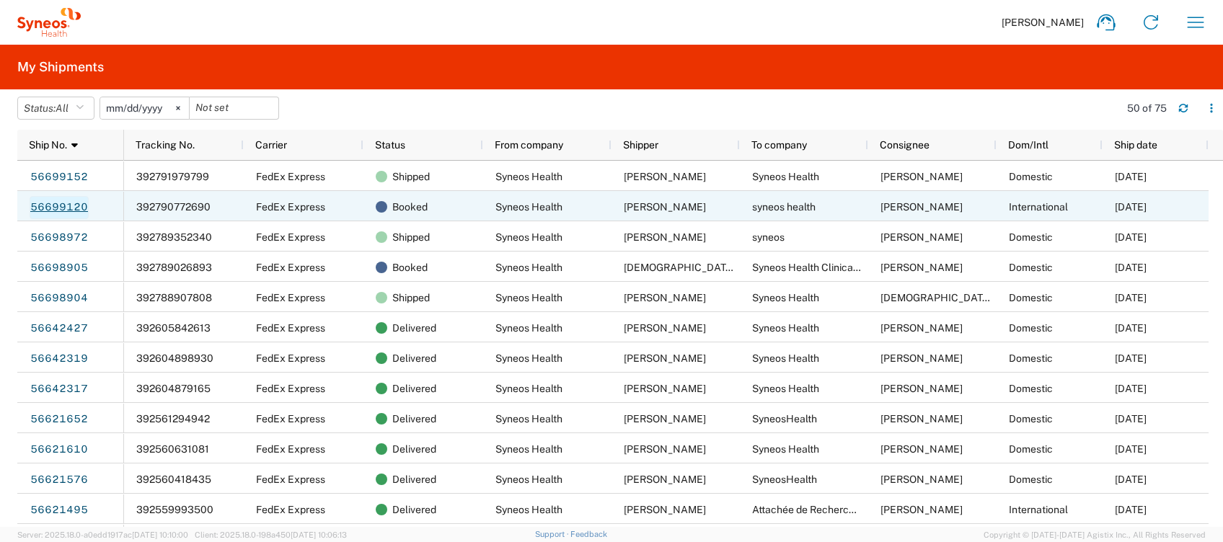 Image resolution: width=1223 pixels, height=542 pixels. What do you see at coordinates (271, 145) in the screenshot?
I see `span: Carrier` at bounding box center [271, 145].